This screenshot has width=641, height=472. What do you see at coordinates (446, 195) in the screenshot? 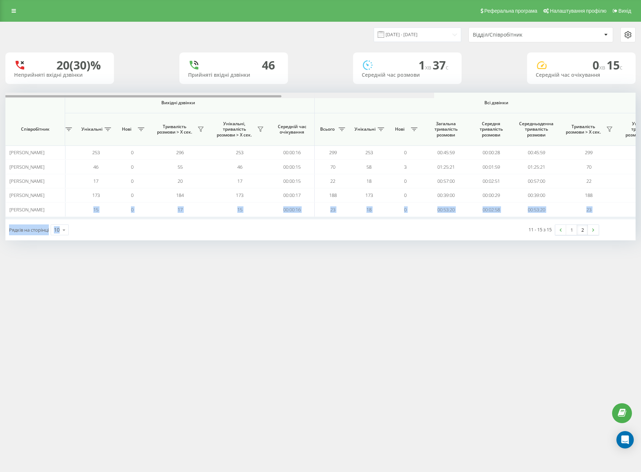
I see `td: 00:39:00` at bounding box center [446, 195].